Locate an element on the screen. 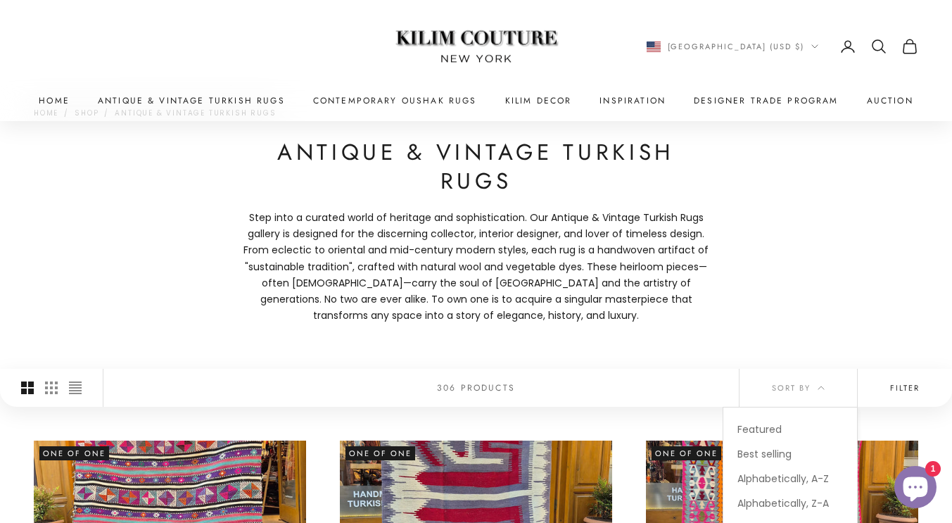  img: Logo of Kilim Couture New York is located at coordinates (476, 46).